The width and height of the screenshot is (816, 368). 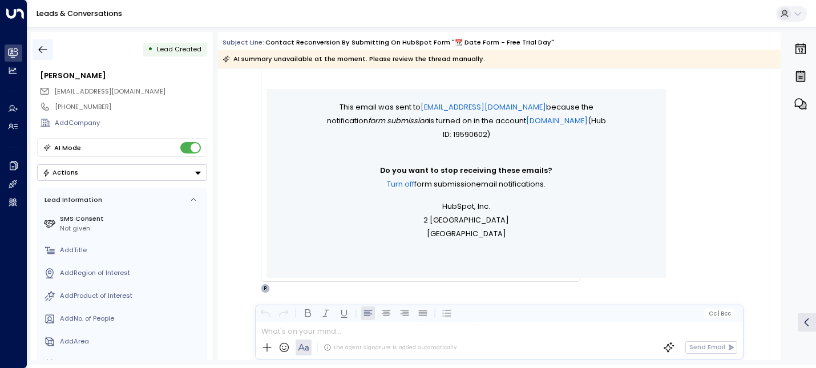 I want to click on div: AddRegion of Interest, so click(x=131, y=273).